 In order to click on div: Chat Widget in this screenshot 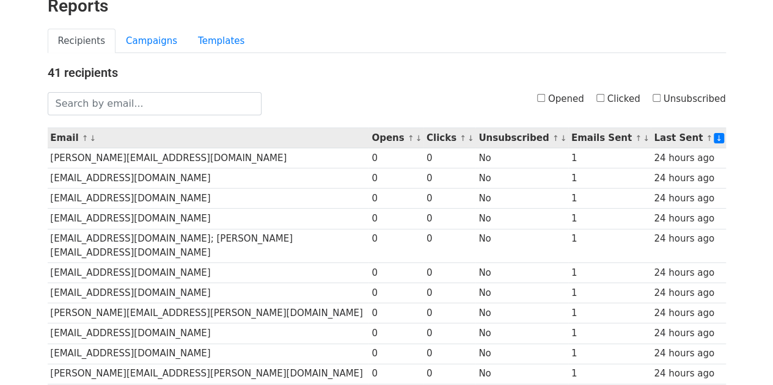, I will do `click(742, 356)`.